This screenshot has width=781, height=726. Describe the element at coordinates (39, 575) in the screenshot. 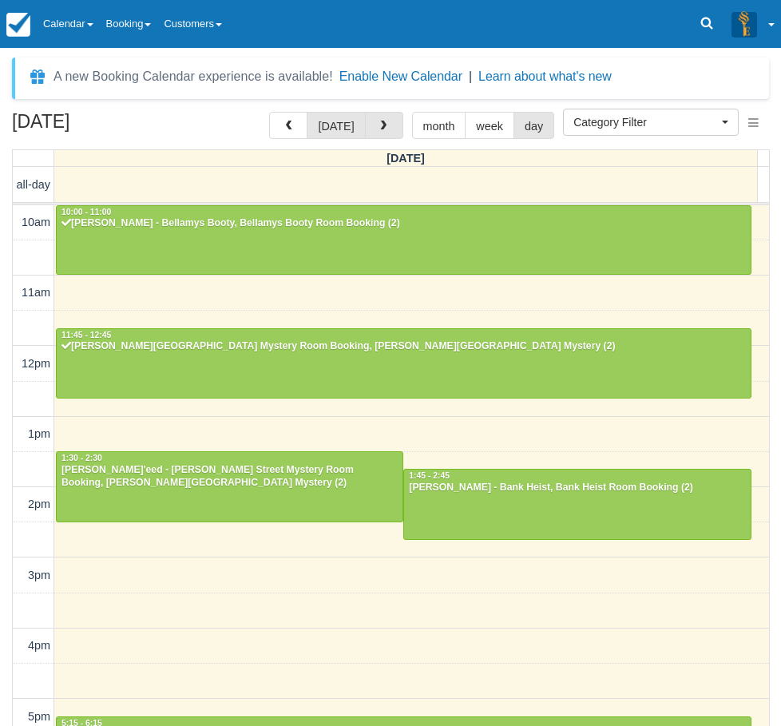

I see `span: 3pm` at that location.